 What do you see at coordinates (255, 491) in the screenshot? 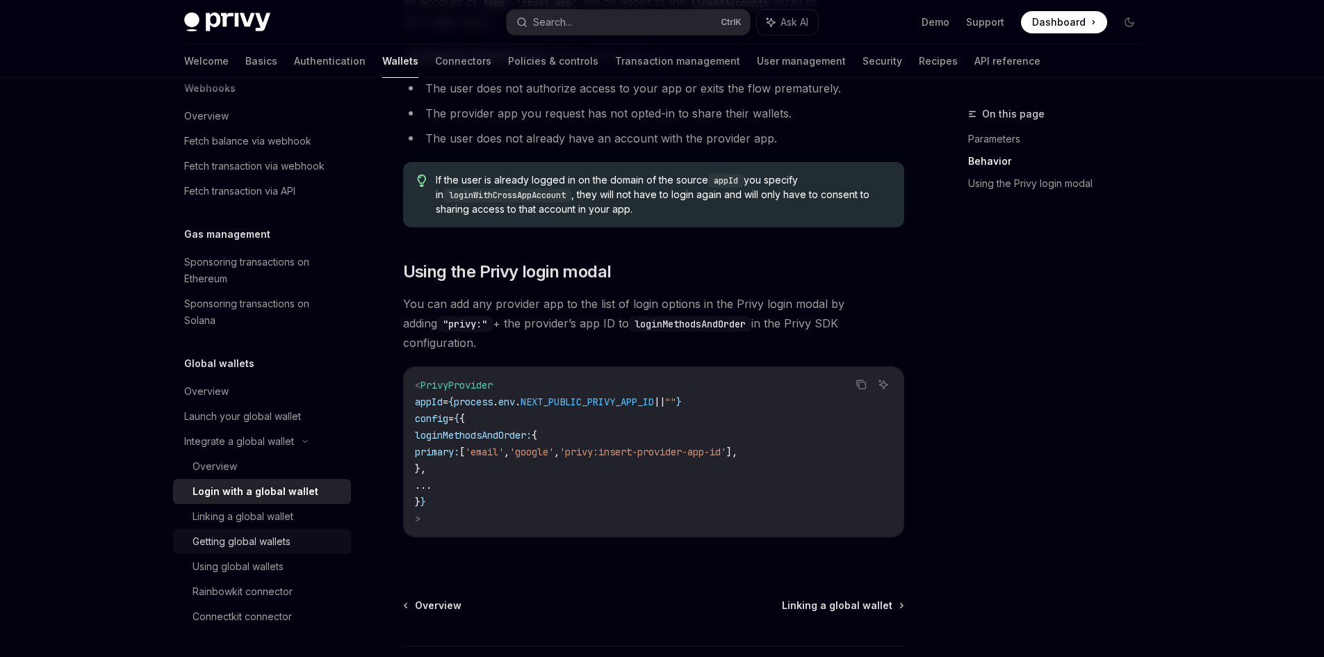
I see `div: Login with a global wallet` at bounding box center [255, 491].